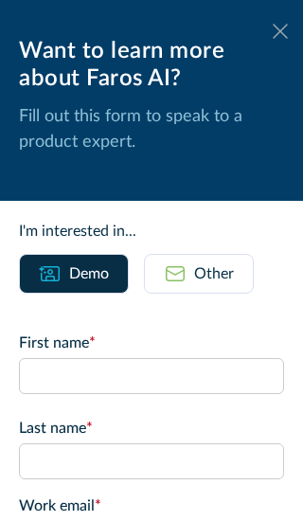  What do you see at coordinates (152, 428) in the screenshot?
I see `label: Last name` at bounding box center [152, 428].